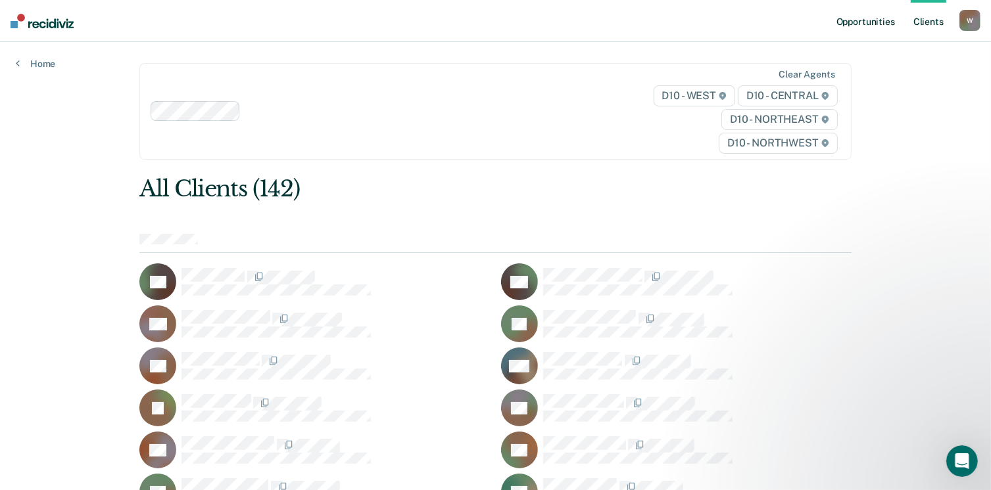 The width and height of the screenshot is (991, 490). What do you see at coordinates (806, 74) in the screenshot?
I see `div: Clear agents` at bounding box center [806, 74].